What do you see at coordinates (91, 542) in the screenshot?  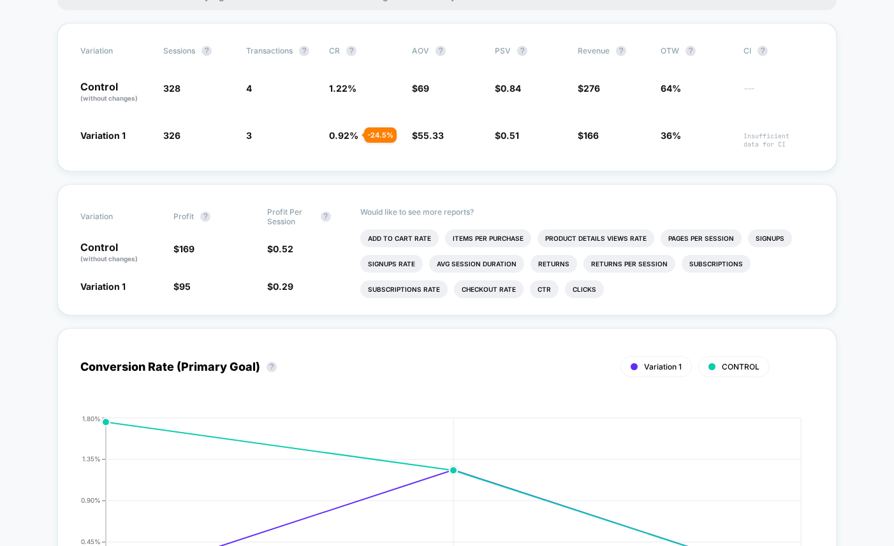 I see `tspan: 0.45%` at bounding box center [91, 542].